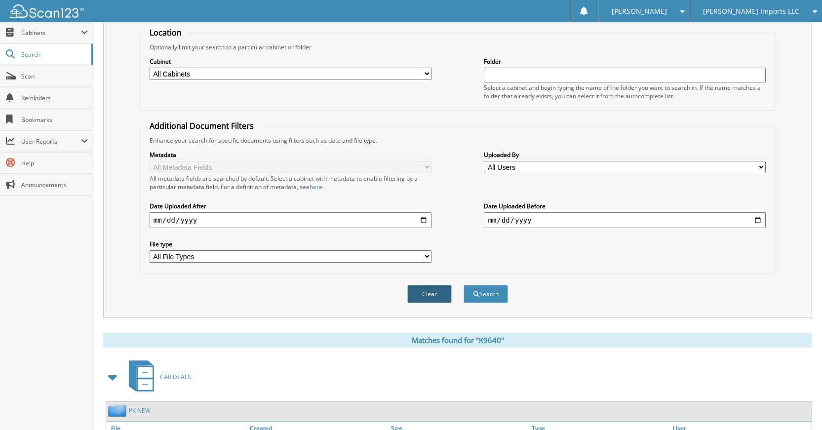  What do you see at coordinates (54, 76) in the screenshot?
I see `span: Scan` at bounding box center [54, 76].